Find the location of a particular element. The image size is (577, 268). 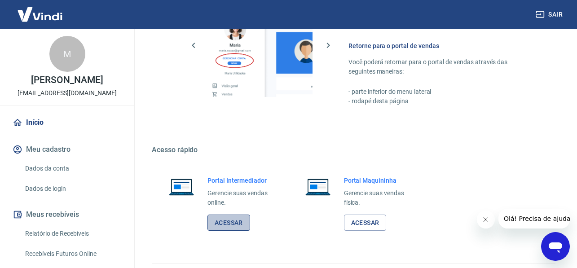

img: Vindi is located at coordinates (40, 14).